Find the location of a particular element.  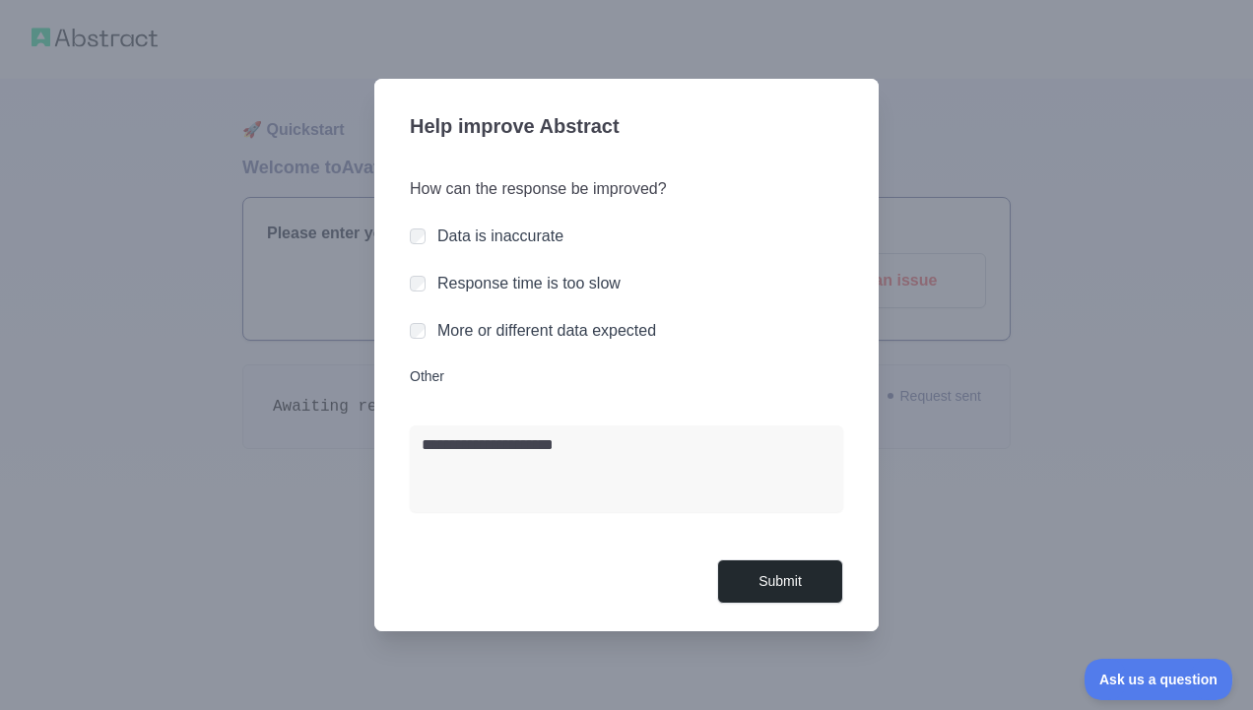

label: Response time is too slow is located at coordinates (529, 283).